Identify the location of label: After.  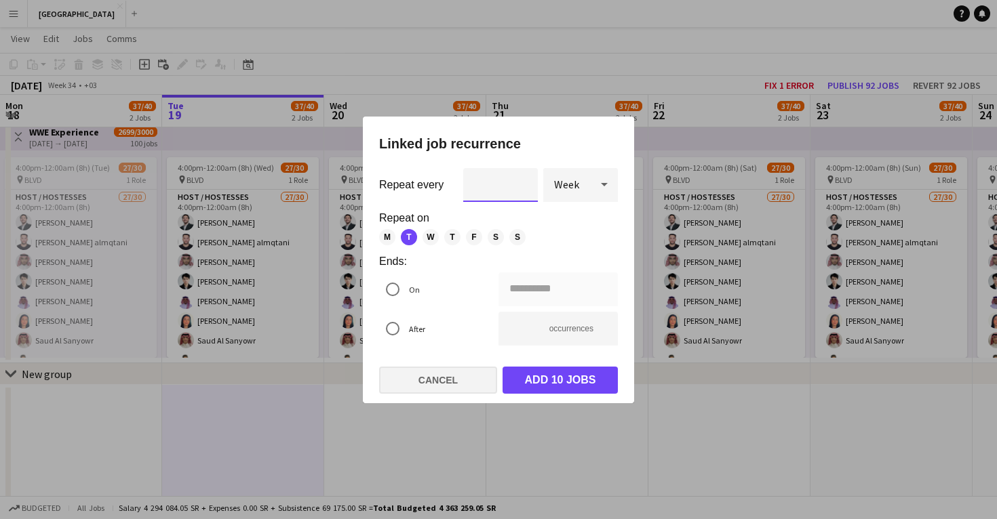
(416, 328).